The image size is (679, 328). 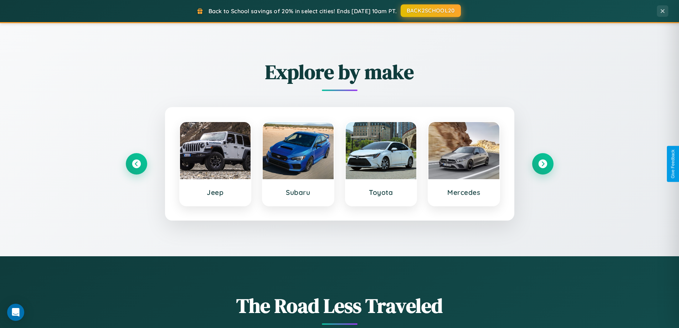 What do you see at coordinates (340, 305) in the screenshot?
I see `h1: The Road Less Traveled` at bounding box center [340, 305].